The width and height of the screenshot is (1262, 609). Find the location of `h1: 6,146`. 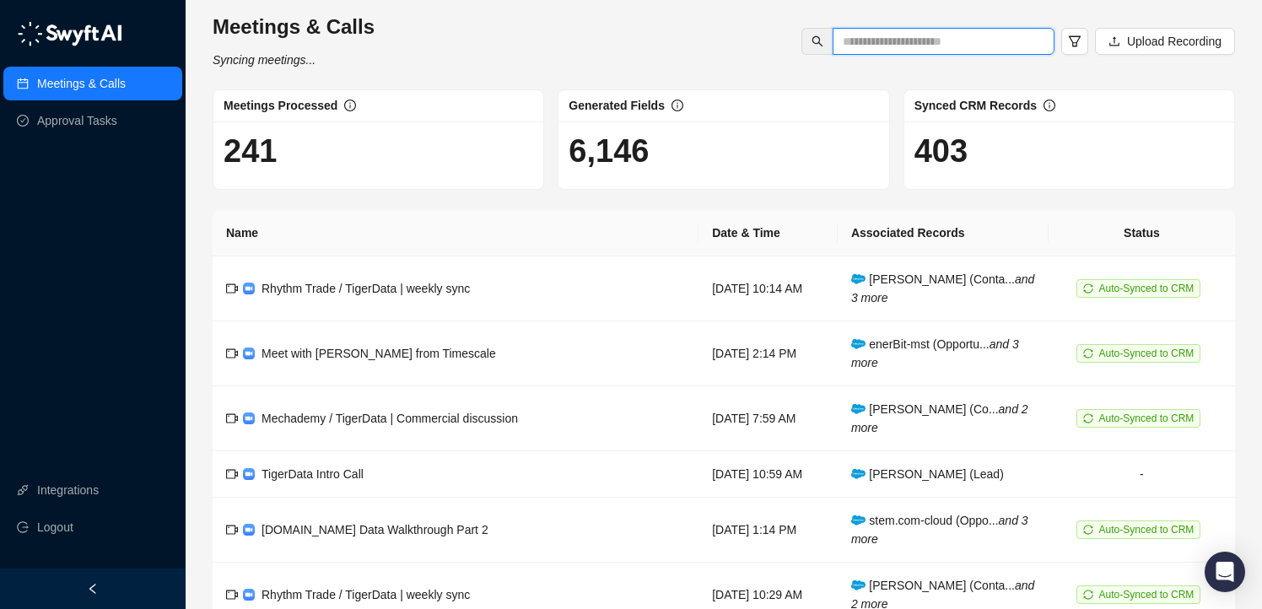

h1: 6,146 is located at coordinates (723, 151).